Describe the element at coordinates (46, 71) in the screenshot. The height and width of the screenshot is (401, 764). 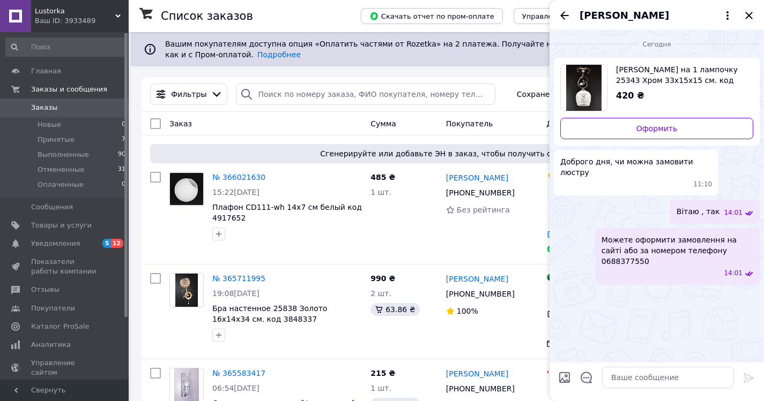
I see `span: Главная` at that location.